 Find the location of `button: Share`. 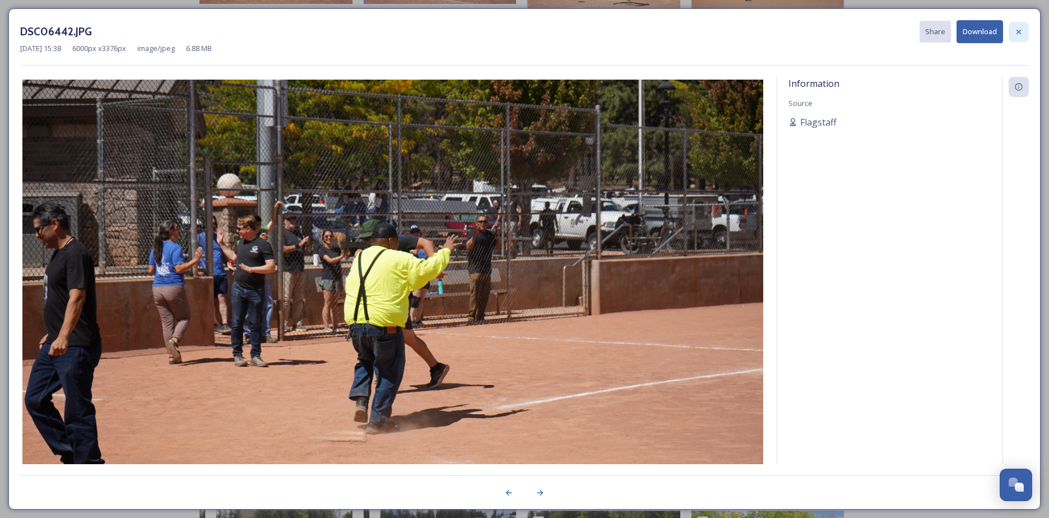

button: Share is located at coordinates (935, 31).